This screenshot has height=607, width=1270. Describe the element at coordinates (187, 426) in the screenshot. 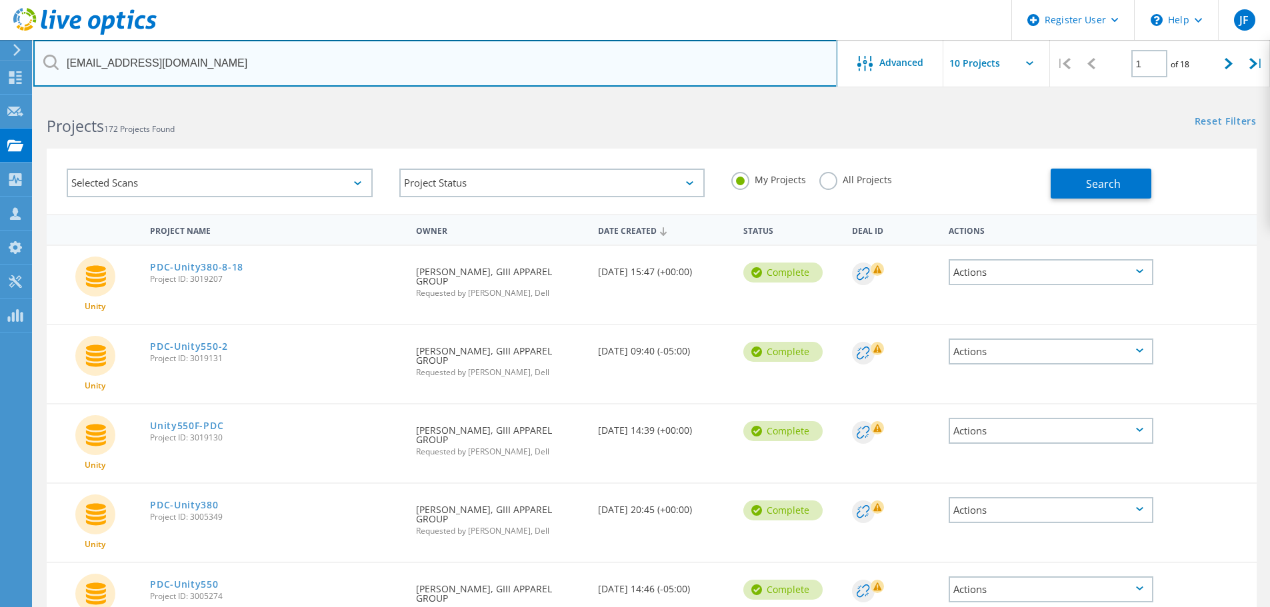

I see `a: Unity550F-PDC` at that location.